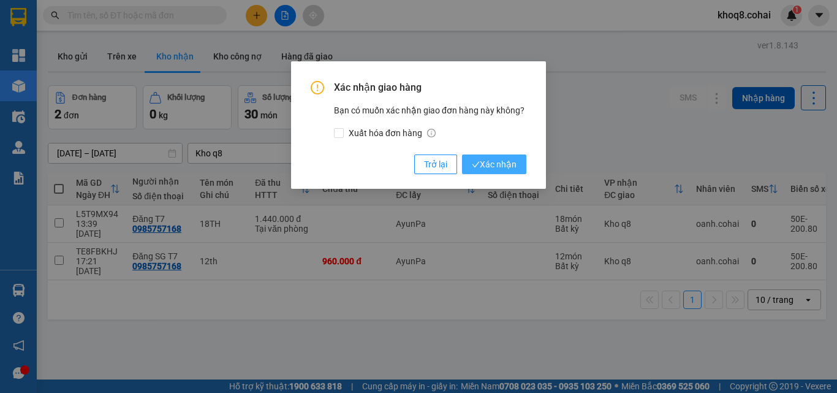 This screenshot has width=837, height=393. Describe the element at coordinates (317, 88) in the screenshot. I see `span: exclamation-circle` at that location.